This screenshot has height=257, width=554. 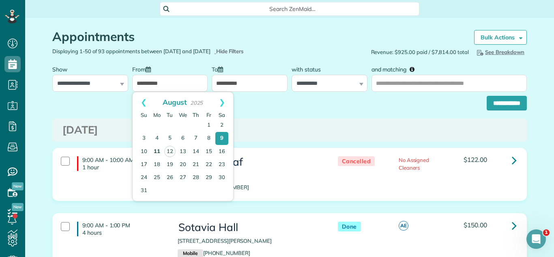 What do you see at coordinates (157, 152) in the screenshot?
I see `a: 11` at bounding box center [157, 152].